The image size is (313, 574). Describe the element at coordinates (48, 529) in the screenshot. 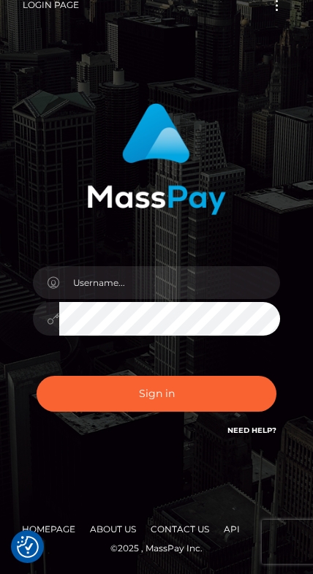

I see `a: Homepage` at that location.